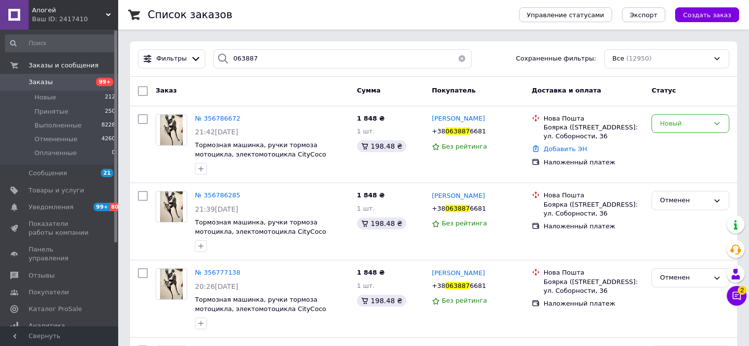 Image resolution: width=749 pixels, height=346 pixels. What do you see at coordinates (108, 126) in the screenshot?
I see `span: 8228` at bounding box center [108, 126].